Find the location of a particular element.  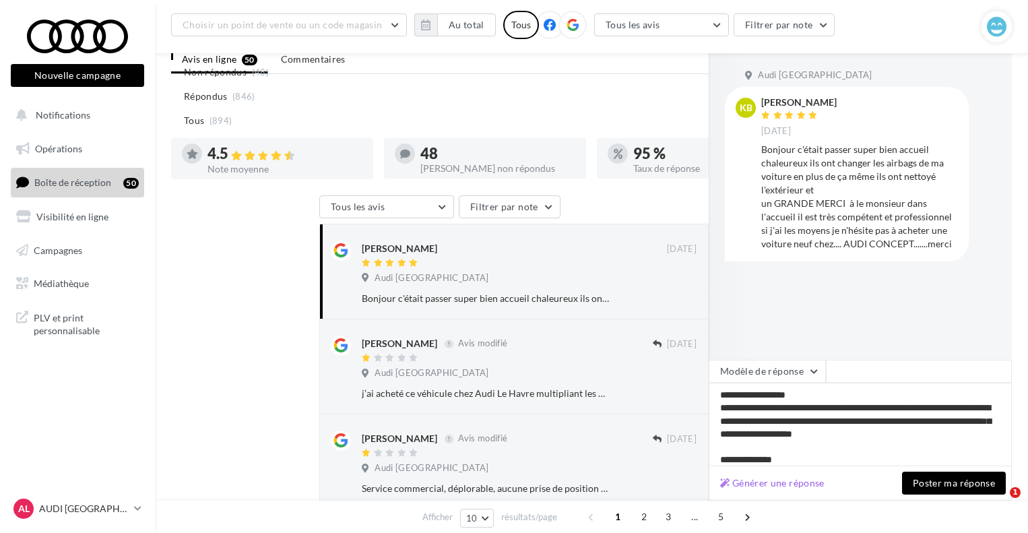

a: Visibilité en ligne is located at coordinates (77, 217).